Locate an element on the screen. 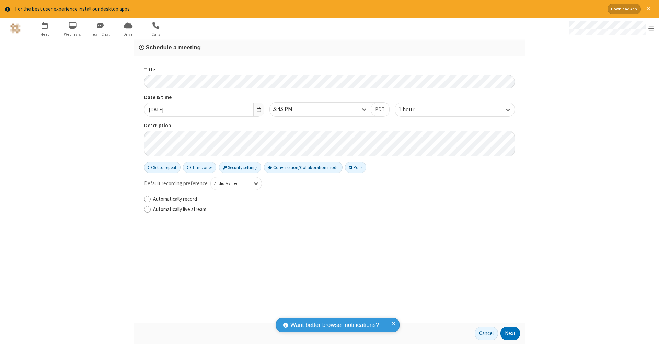 The width and height of the screenshot is (659, 344). span: Calls is located at coordinates (156, 34).